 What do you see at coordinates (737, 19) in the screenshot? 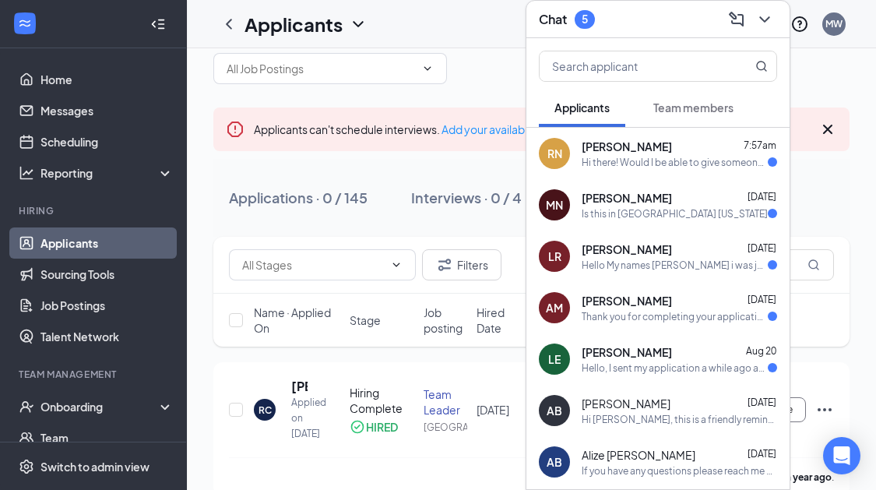
I see `button: ComposeMessage` at bounding box center [737, 19].